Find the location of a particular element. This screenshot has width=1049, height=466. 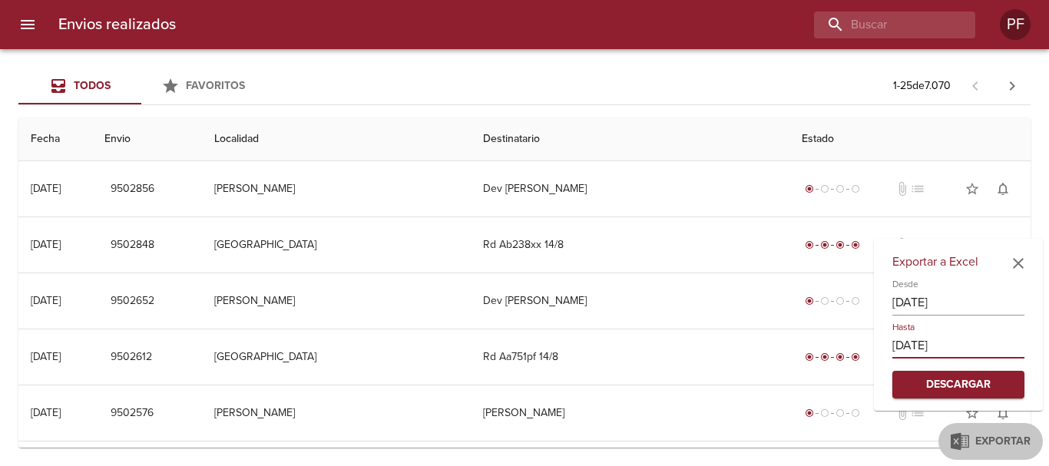

button: 9502848 is located at coordinates (132, 245).